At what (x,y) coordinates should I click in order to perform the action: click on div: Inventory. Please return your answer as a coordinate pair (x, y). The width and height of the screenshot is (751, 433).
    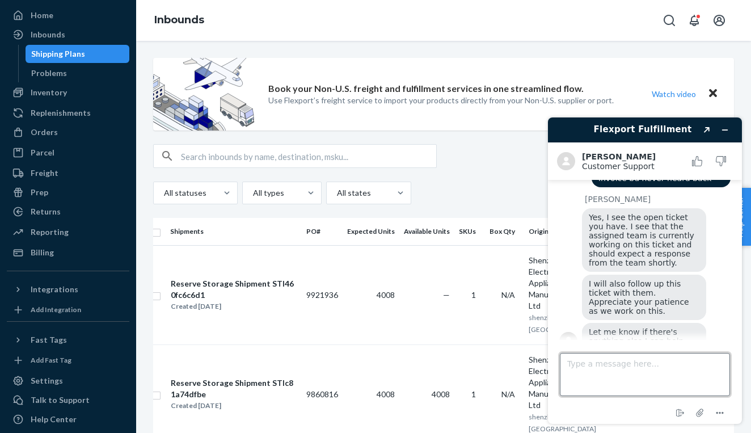
    Looking at the image, I should click on (49, 92).